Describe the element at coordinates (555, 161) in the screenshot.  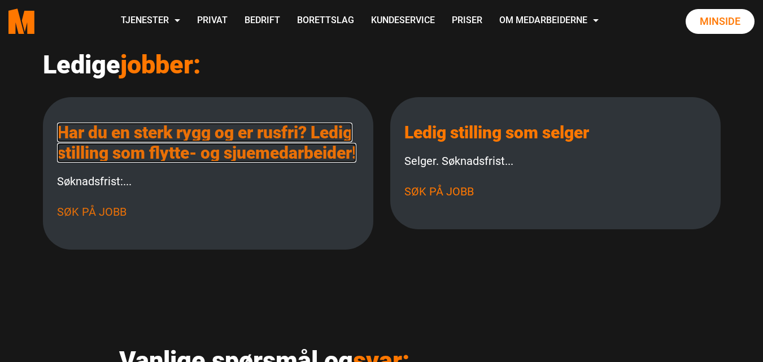
I see `p: Selger. Søknadsfrist...` at that location.